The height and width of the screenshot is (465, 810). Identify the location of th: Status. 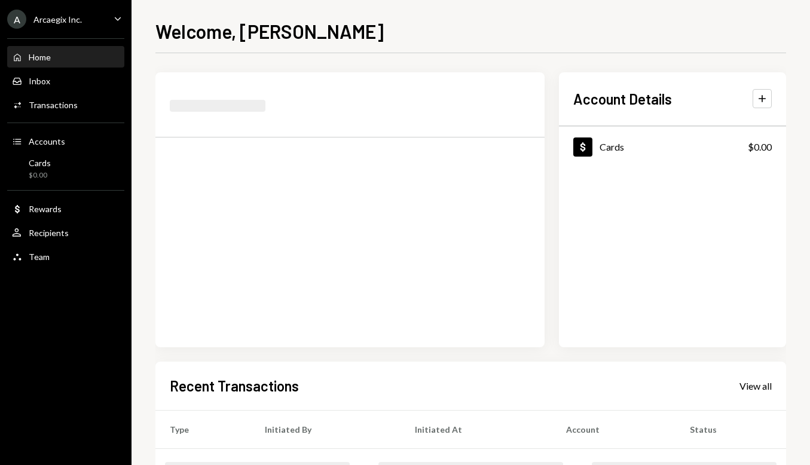
(730, 429).